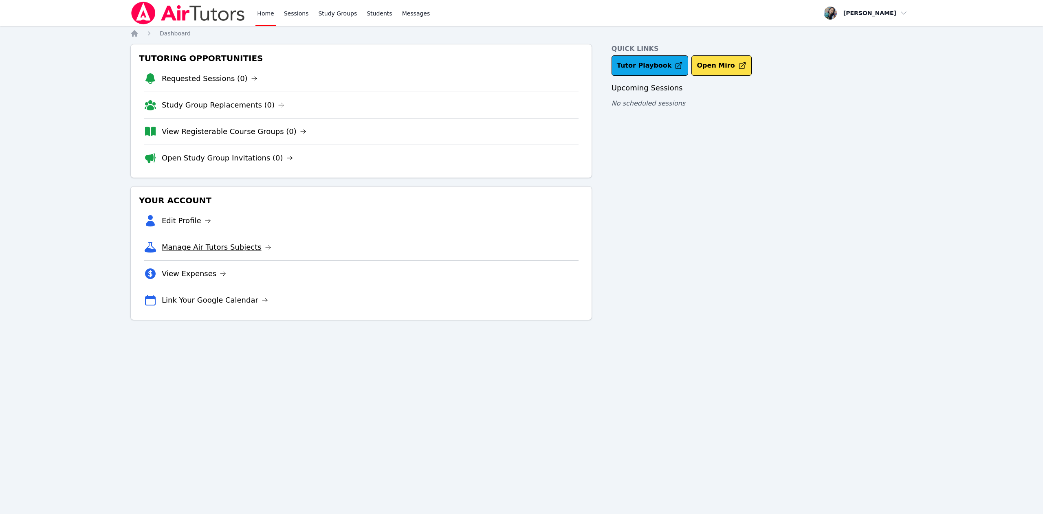  I want to click on a: View Expenses, so click(194, 274).